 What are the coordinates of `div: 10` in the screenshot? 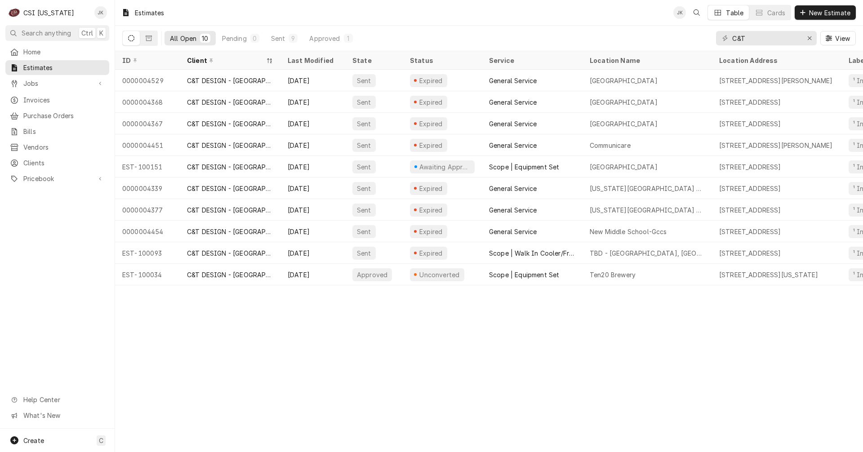 It's located at (205, 38).